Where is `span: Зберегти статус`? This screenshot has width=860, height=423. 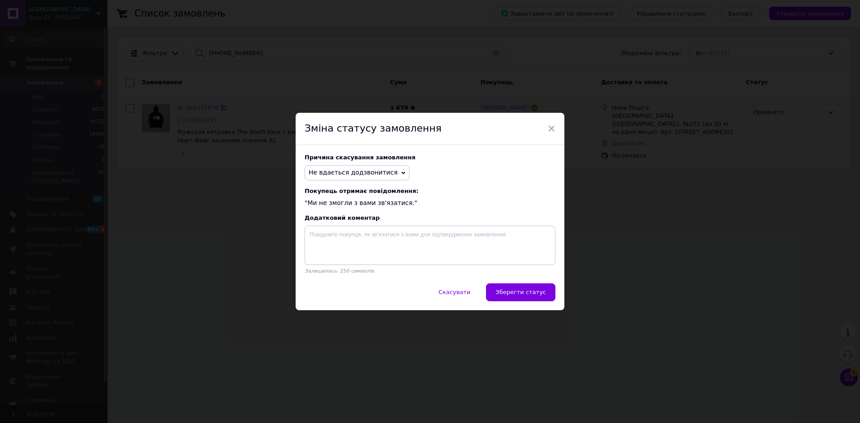
span: Зберегти статус is located at coordinates (520, 292).